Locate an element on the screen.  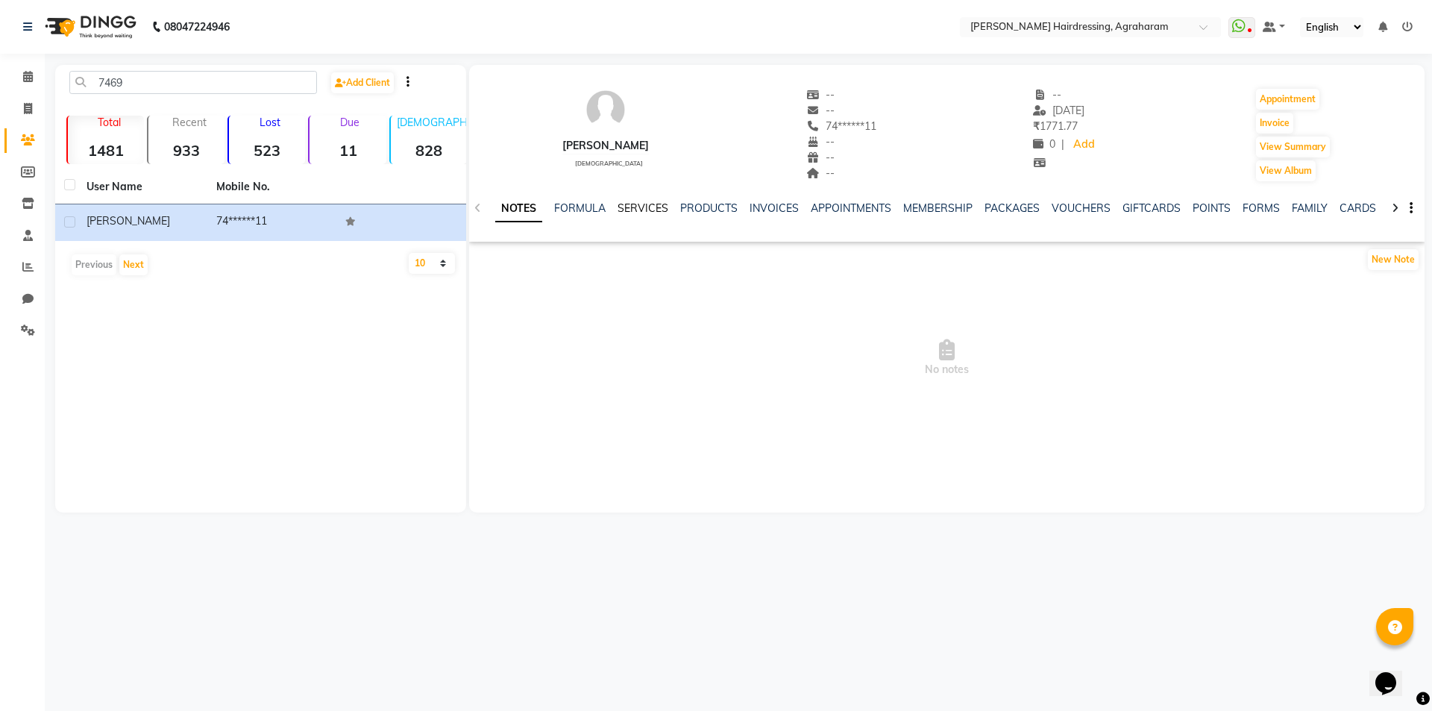
button: New Note is located at coordinates (1393, 259).